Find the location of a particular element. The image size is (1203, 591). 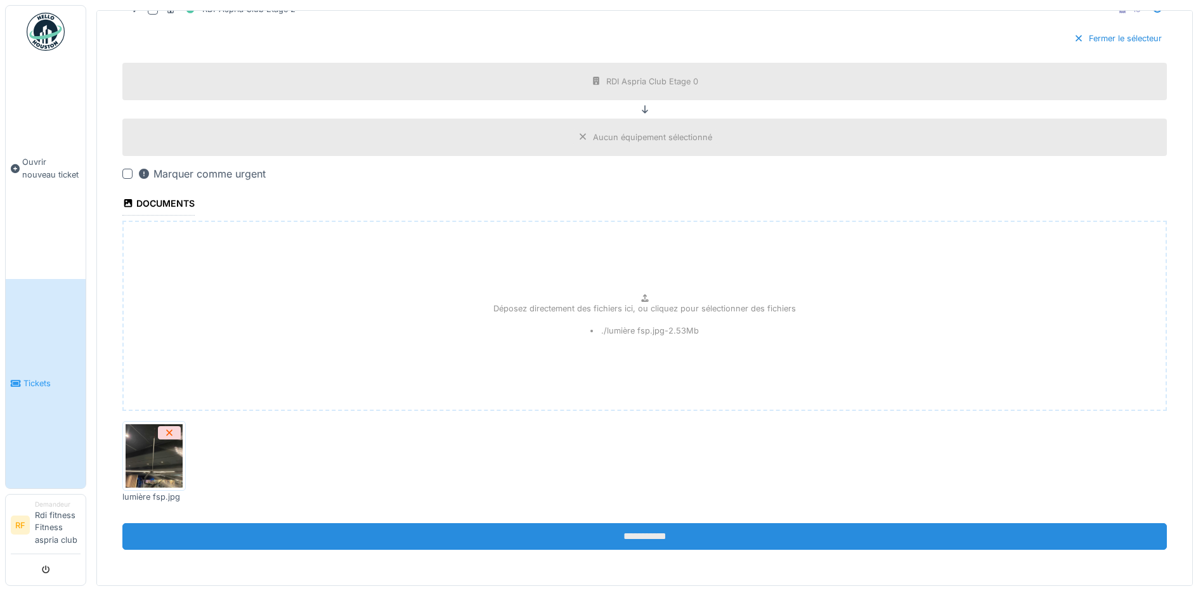

div: Documents is located at coordinates (158, 205).